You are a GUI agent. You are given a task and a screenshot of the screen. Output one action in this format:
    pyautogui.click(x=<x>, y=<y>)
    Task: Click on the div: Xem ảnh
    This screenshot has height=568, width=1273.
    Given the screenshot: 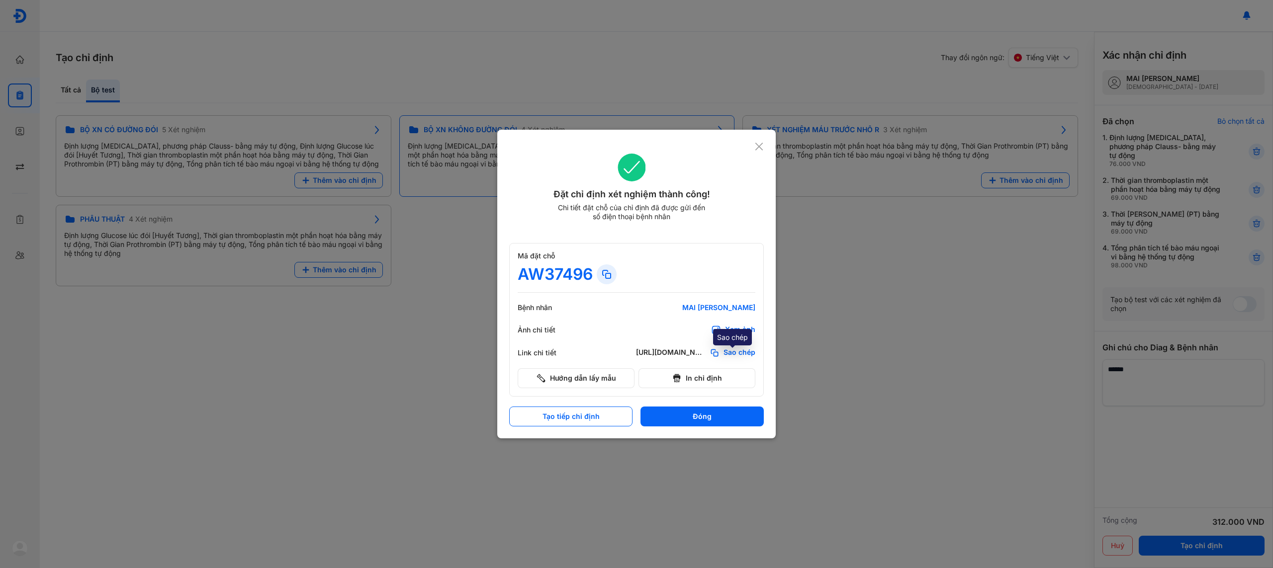 What is the action you would take?
    pyautogui.click(x=740, y=330)
    